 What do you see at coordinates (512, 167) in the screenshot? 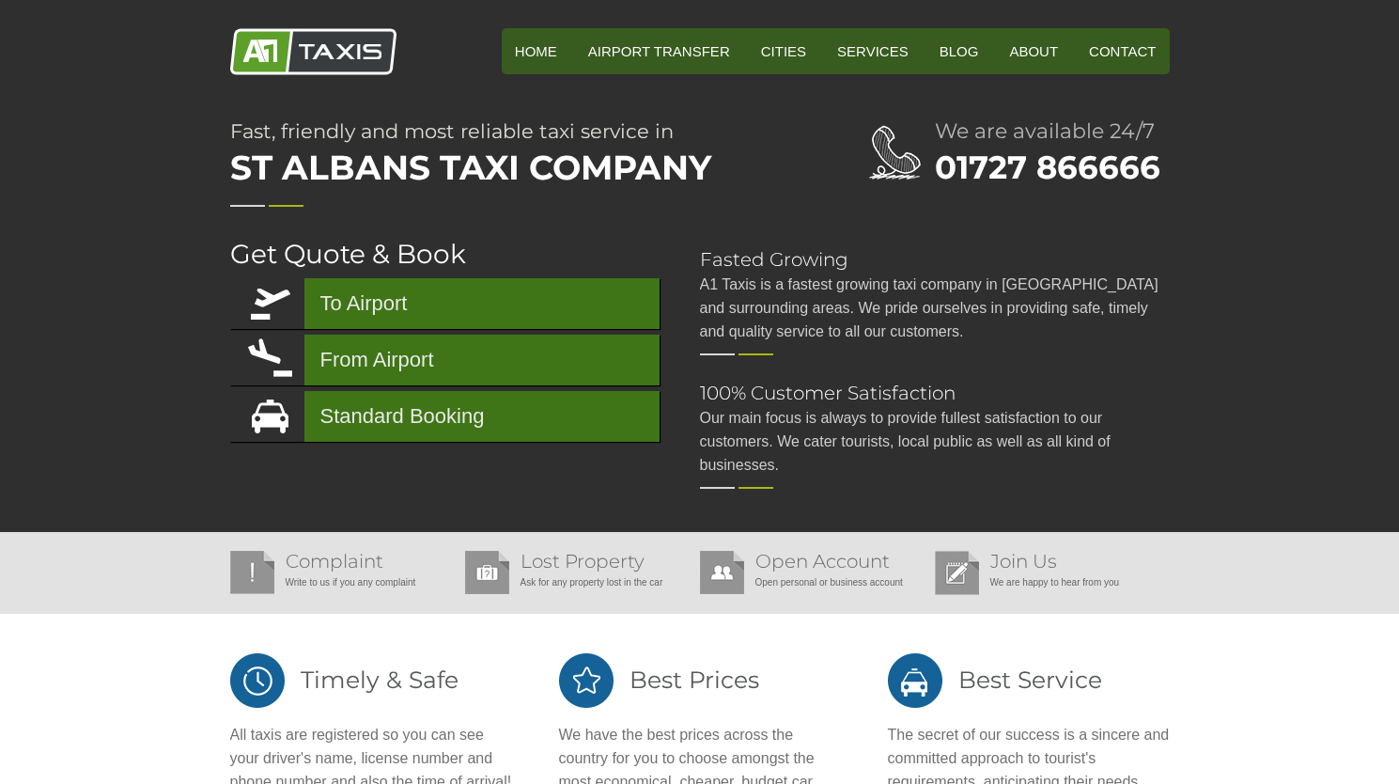
I see `span: St Albans Taxi Company` at bounding box center [512, 167].